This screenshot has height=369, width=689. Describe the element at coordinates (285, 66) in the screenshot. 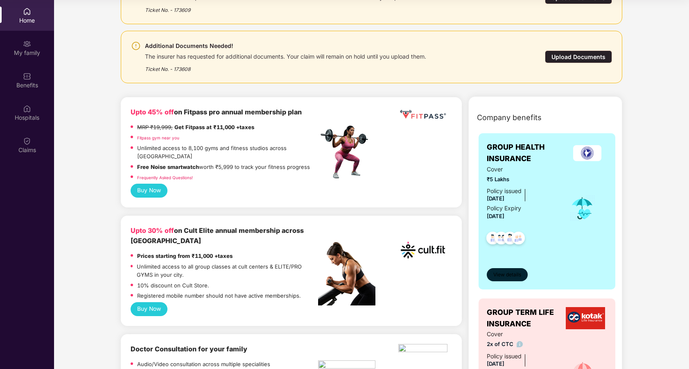

I see `div: Ticket No. - 173608` at that location.